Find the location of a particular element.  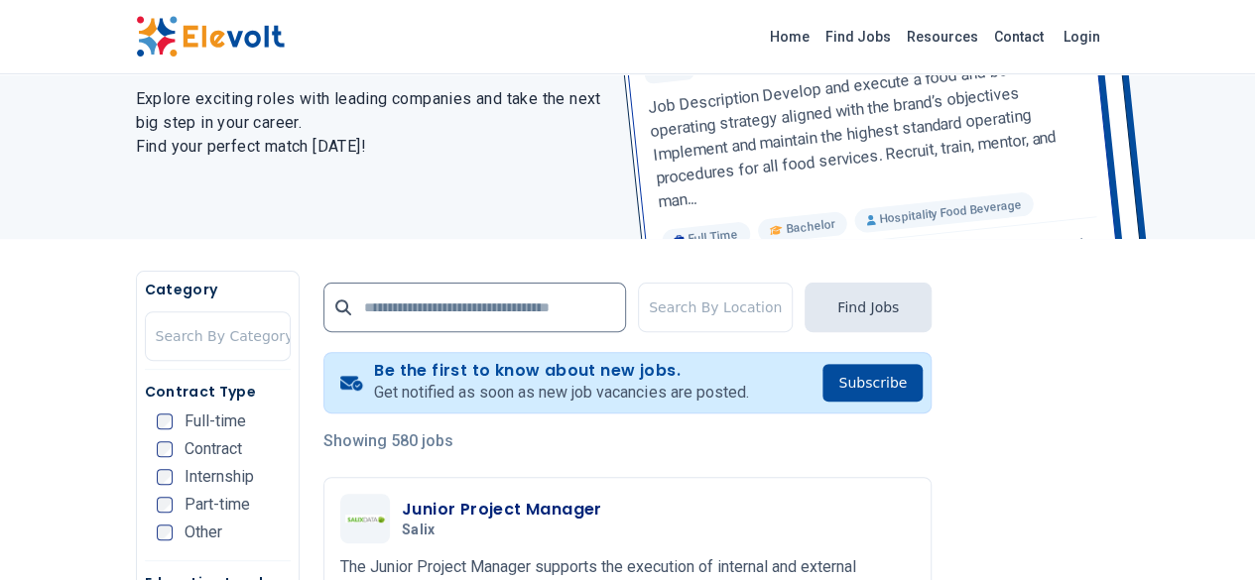

span: Part-time is located at coordinates (217, 505).